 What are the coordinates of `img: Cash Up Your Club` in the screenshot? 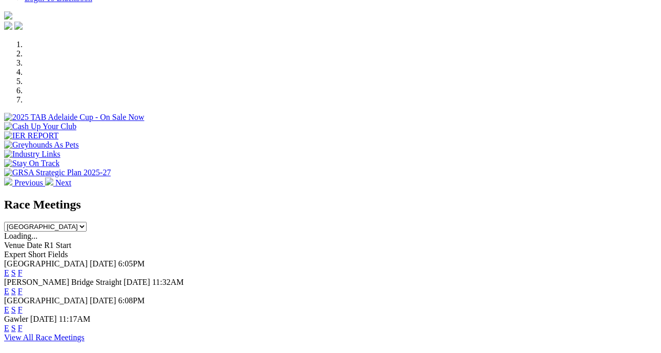 It's located at (40, 127).